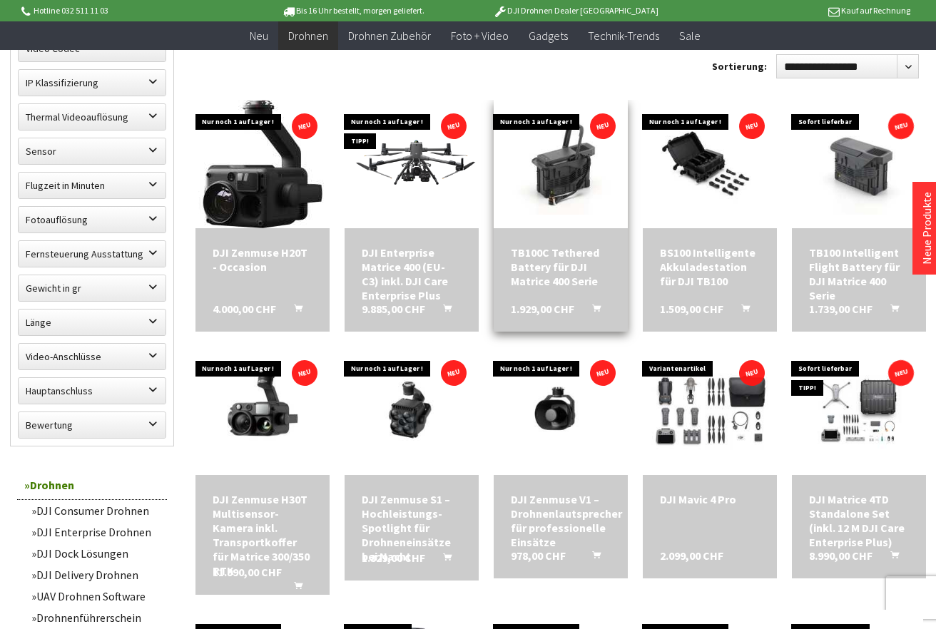  I want to click on img: DJI Zenmuse V1 – Drohnenlautsprecher für professionelle Einsätze, so click(561, 410).